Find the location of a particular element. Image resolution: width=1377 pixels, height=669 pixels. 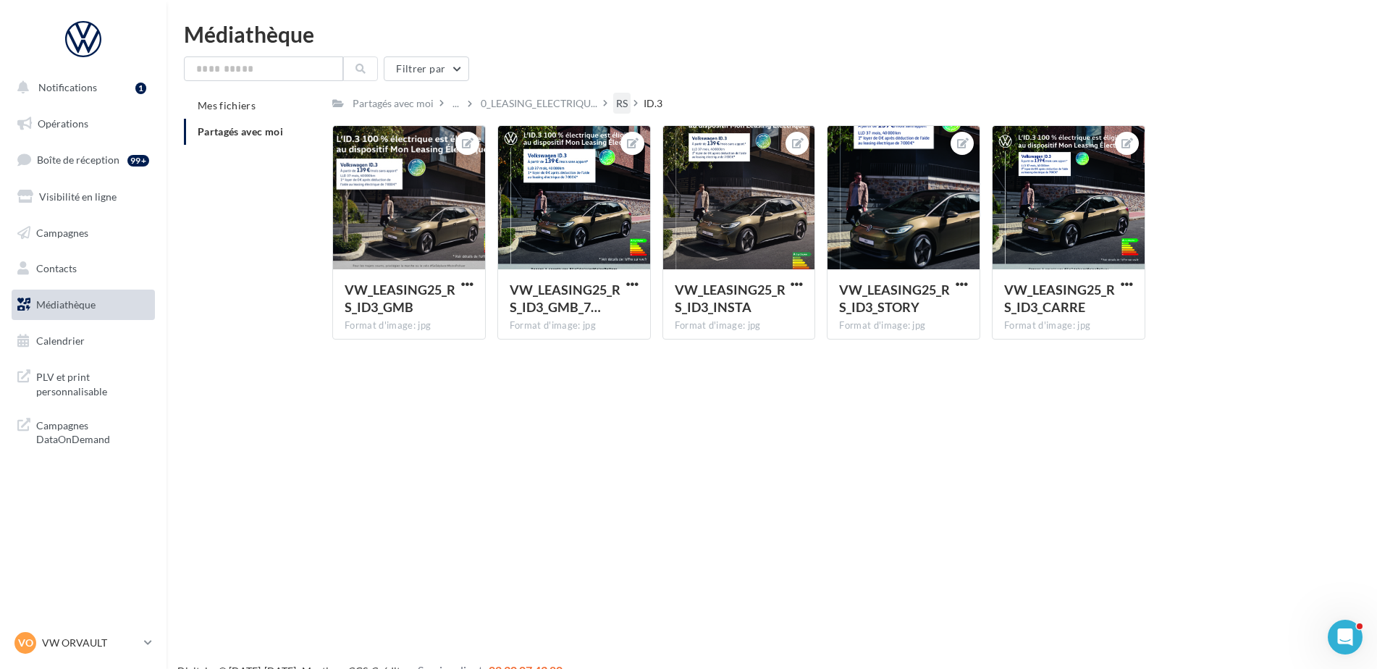

a: Visibilité en ligne is located at coordinates (83, 197).